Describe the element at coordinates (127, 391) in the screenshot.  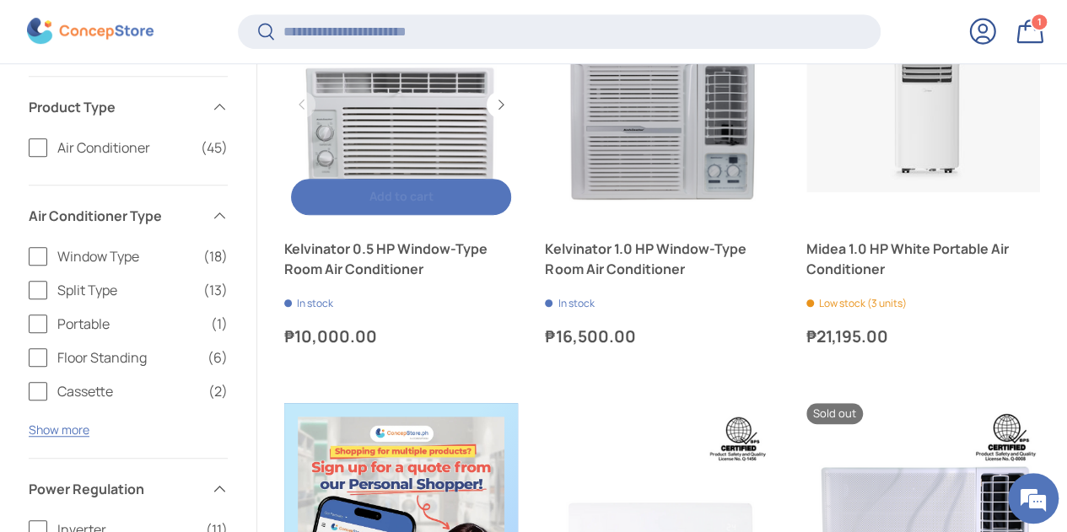
I see `span: Cassette` at that location.